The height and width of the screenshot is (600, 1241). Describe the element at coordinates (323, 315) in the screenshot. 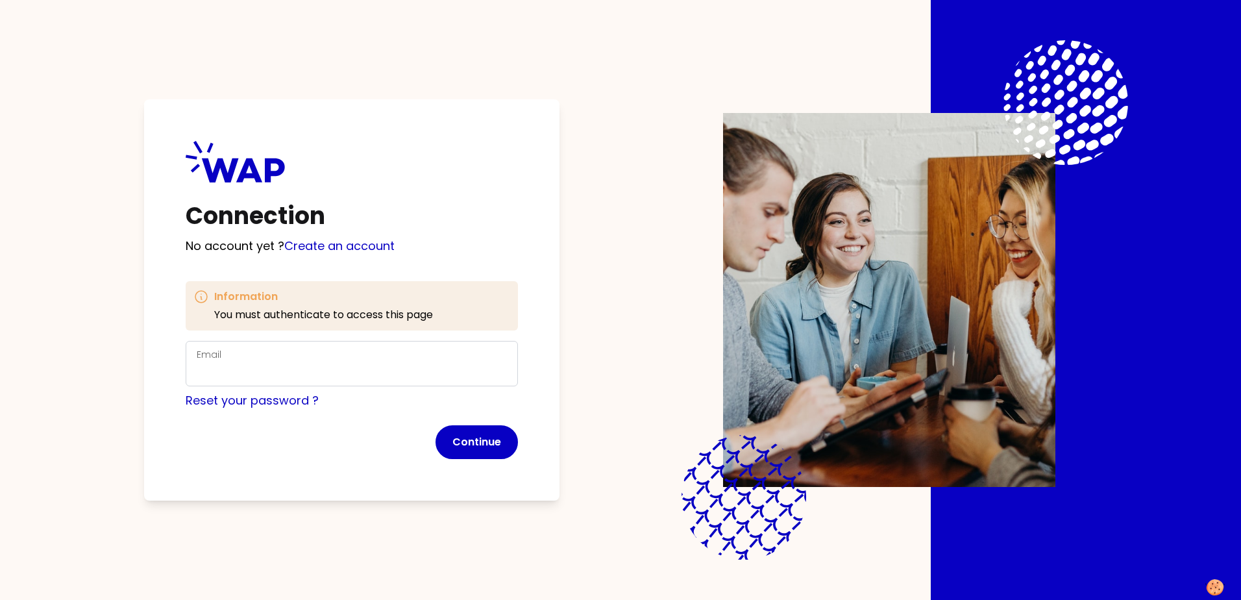

I see `p: You must authenticate to access this page` at that location.